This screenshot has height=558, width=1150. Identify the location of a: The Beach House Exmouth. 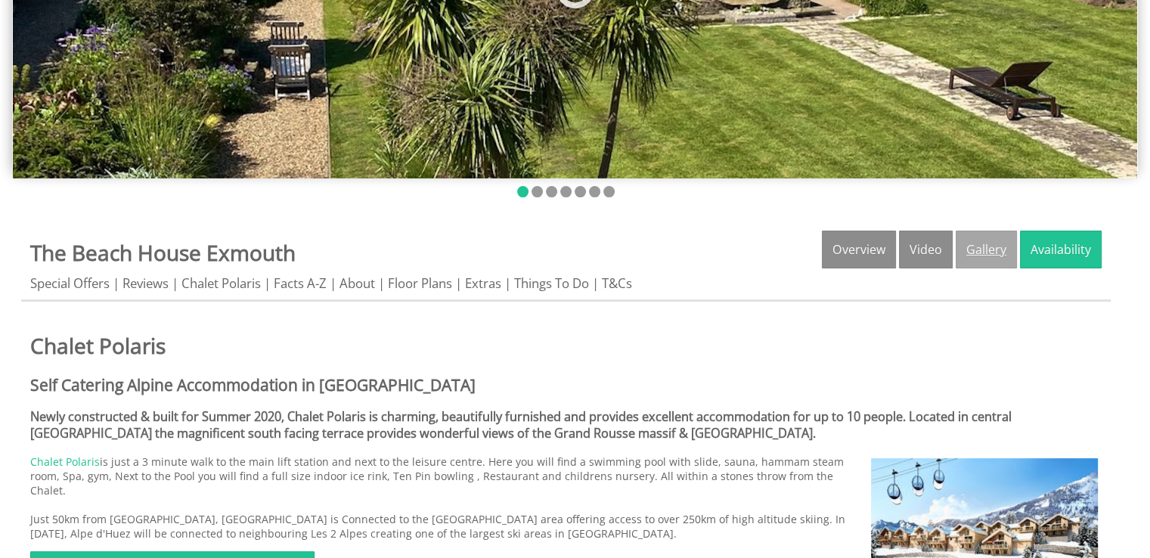
(163, 253).